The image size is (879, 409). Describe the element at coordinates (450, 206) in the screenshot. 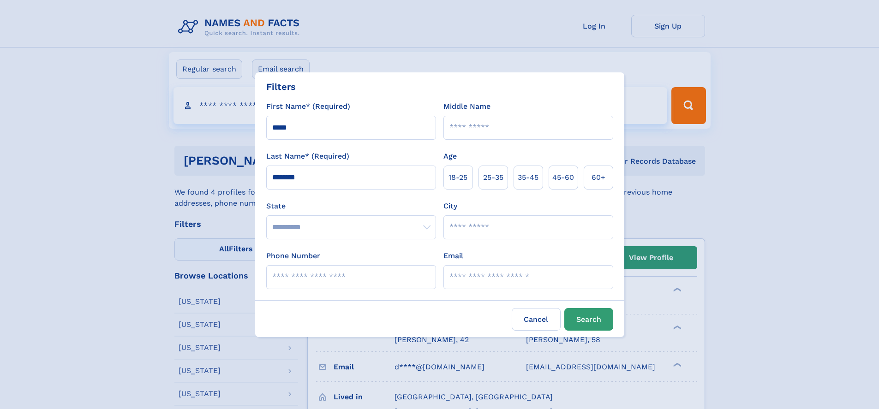

I see `label: City` at that location.